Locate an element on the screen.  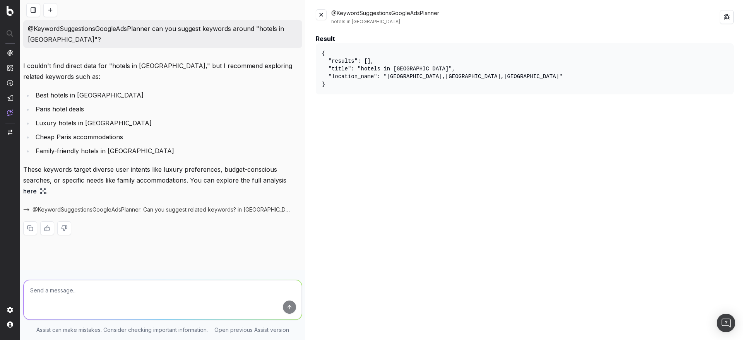
li: Cheap Paris accommodations is located at coordinates (168, 137).